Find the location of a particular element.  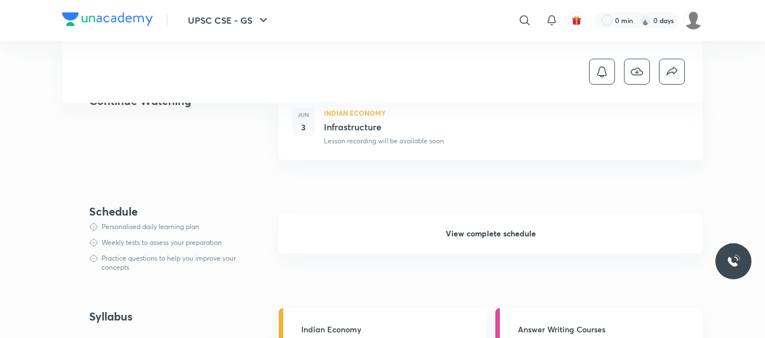

img: ttu is located at coordinates (733, 261).